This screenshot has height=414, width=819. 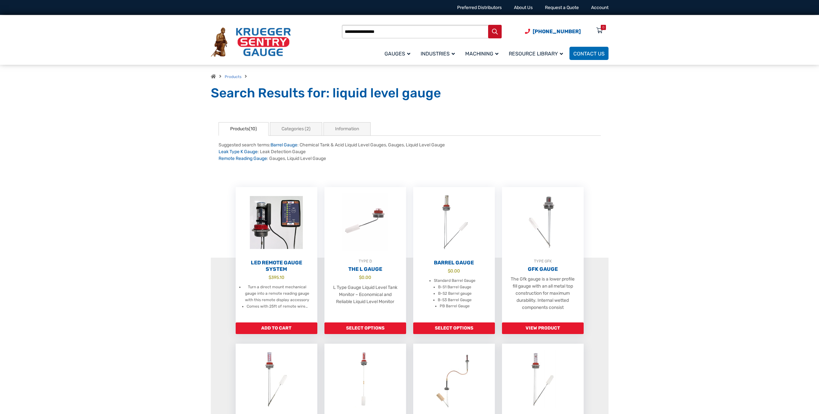 What do you see at coordinates (542, 294) in the screenshot?
I see `p: The Gfk gauge is a lower profile fill gauge with an all metal top construction for maximum durabi...` at bounding box center [542, 294].